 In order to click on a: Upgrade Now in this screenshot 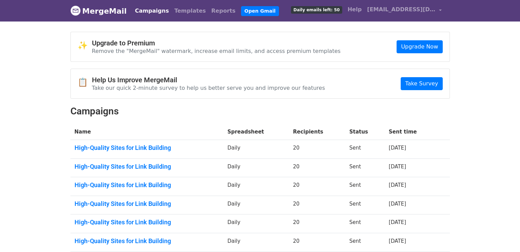, I will do `click(419, 47)`.